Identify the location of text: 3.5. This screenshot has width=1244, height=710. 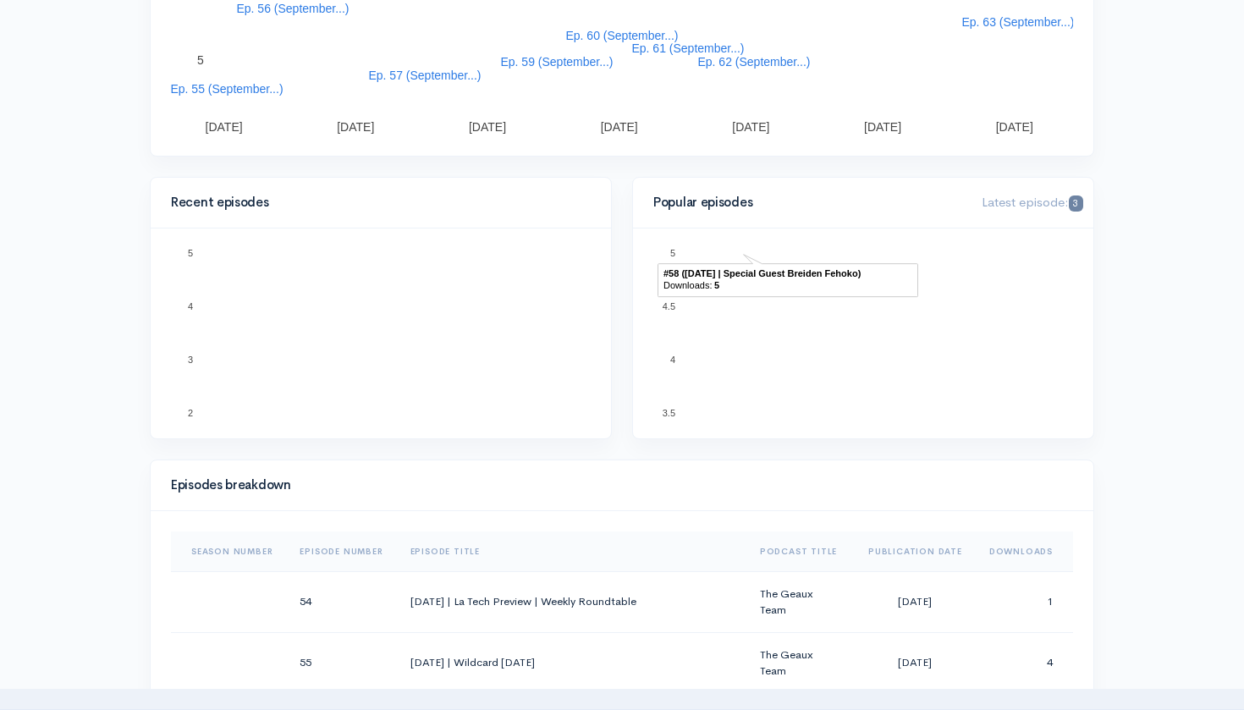
(669, 413).